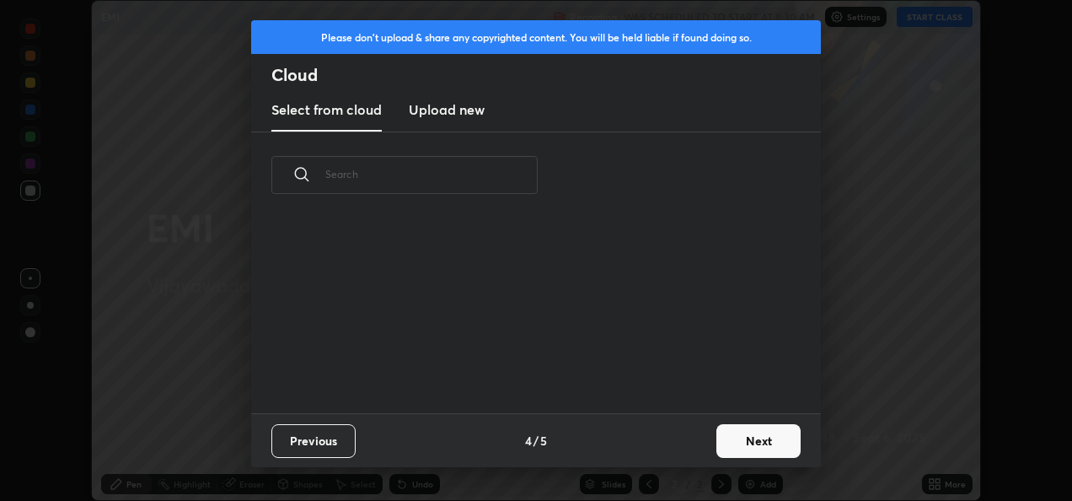 The width and height of the screenshot is (1072, 501). I want to click on div: Please don't upload & share any copyrighted content. You will be held liable if found doing so., so click(536, 37).